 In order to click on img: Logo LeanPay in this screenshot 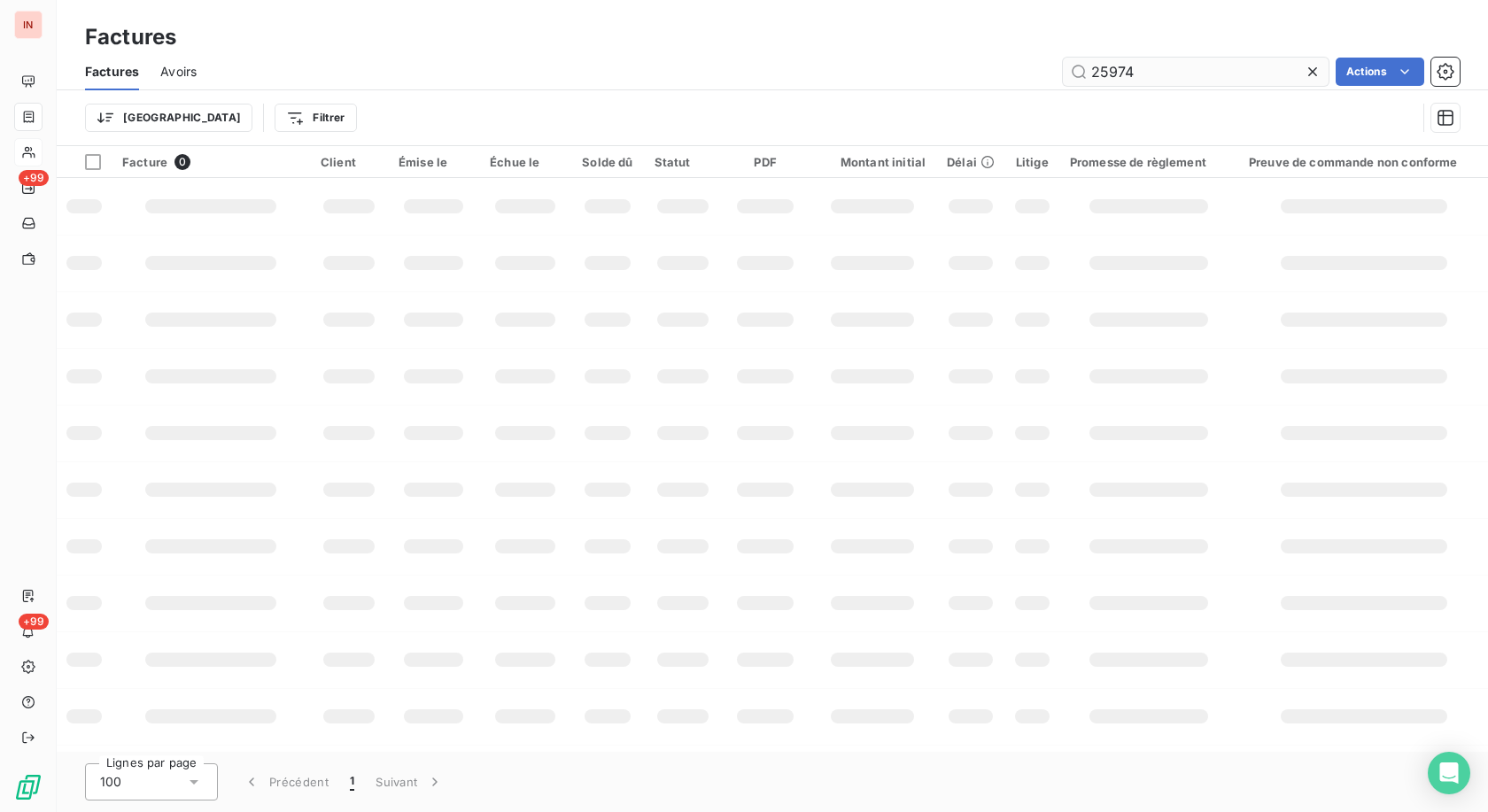, I will do `click(28, 787)`.